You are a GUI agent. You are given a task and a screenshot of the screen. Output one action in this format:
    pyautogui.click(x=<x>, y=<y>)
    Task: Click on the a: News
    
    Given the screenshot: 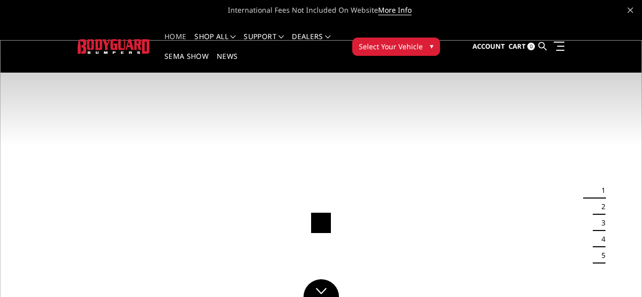 What is the action you would take?
    pyautogui.click(x=227, y=62)
    